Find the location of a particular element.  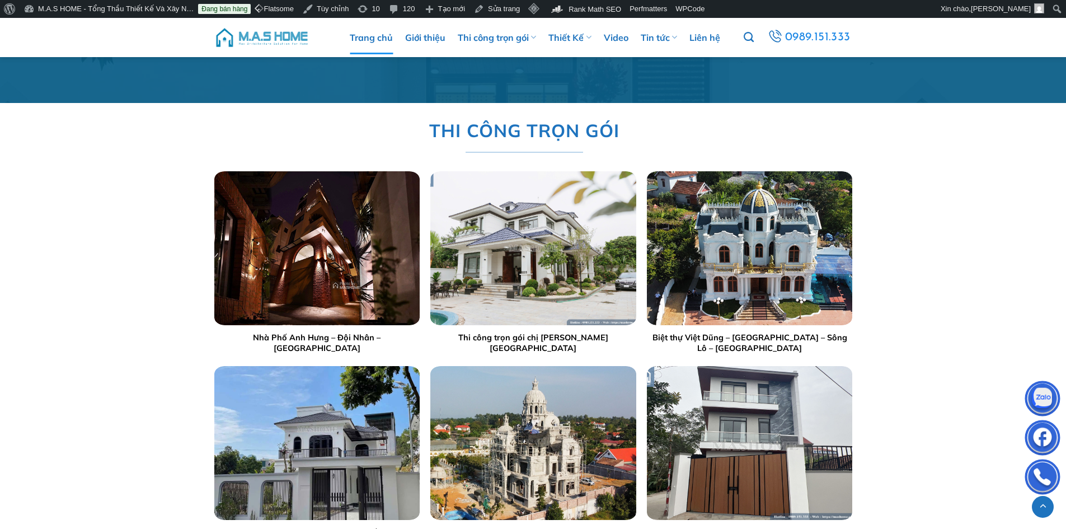

img: Facebook is located at coordinates (1043, 439).